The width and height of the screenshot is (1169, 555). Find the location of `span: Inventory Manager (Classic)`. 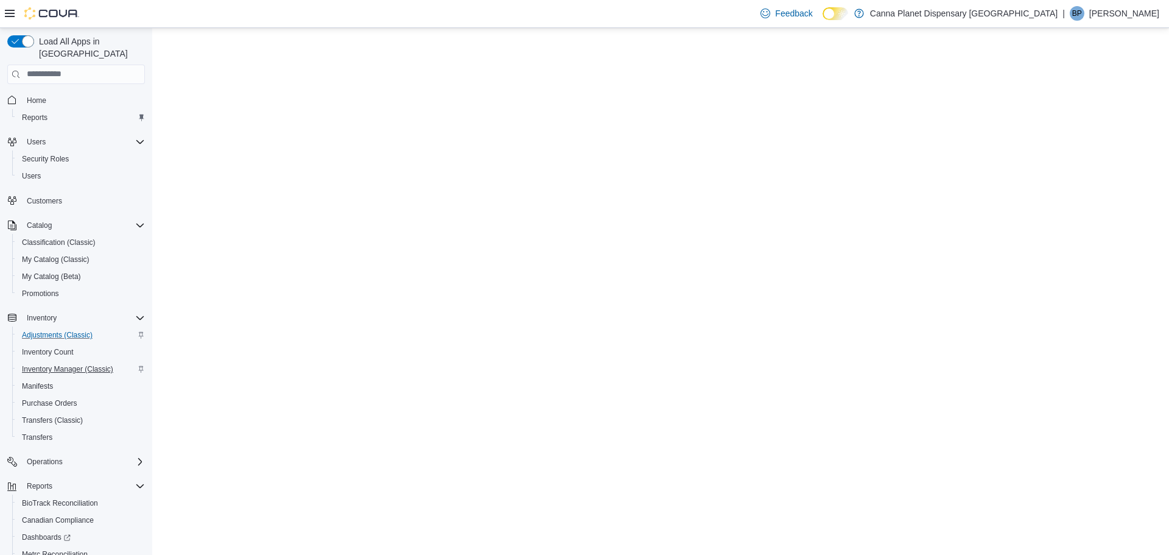

span: Inventory Manager (Classic) is located at coordinates (68, 369).